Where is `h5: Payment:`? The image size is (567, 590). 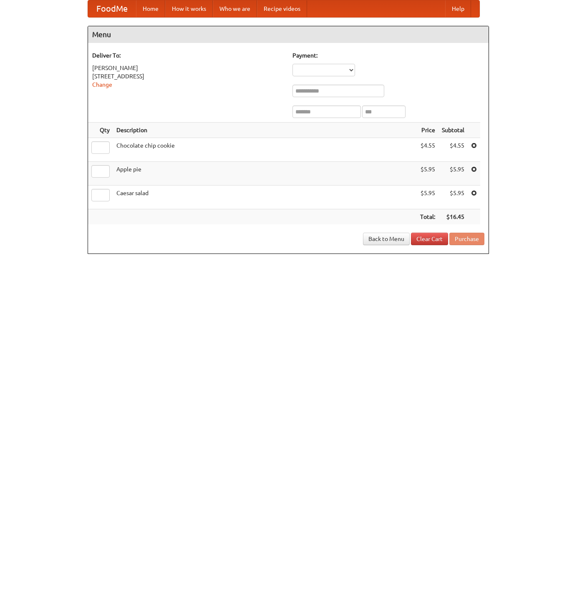
h5: Payment: is located at coordinates (388, 55).